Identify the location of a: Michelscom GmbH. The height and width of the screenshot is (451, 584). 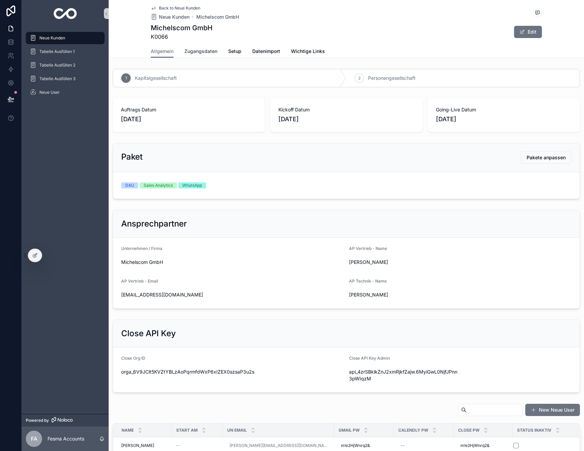
(218, 17).